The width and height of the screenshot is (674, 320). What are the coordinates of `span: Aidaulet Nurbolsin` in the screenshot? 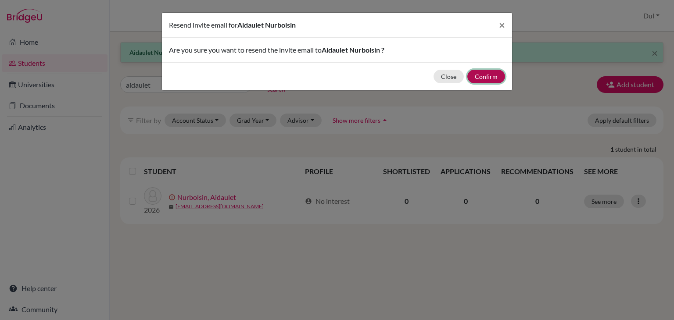 It's located at (266, 25).